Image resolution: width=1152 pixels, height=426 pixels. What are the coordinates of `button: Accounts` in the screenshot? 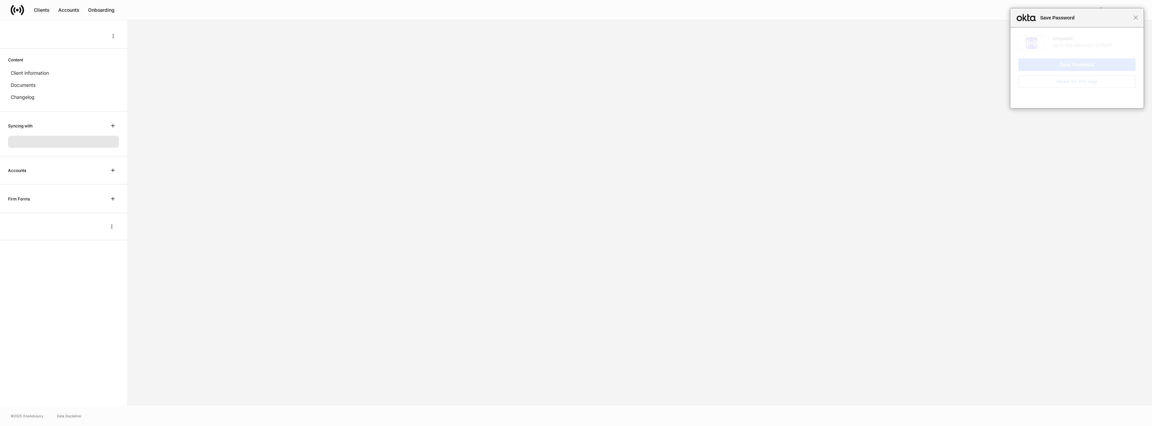 It's located at (69, 10).